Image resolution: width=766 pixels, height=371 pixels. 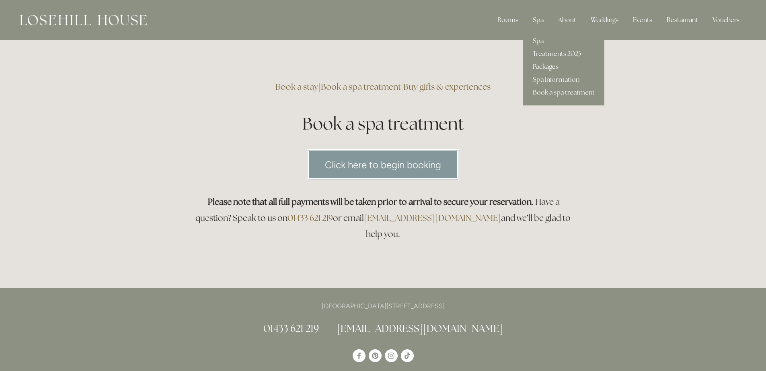 I want to click on a: Losehill House Hotel & Spa, so click(x=359, y=356).